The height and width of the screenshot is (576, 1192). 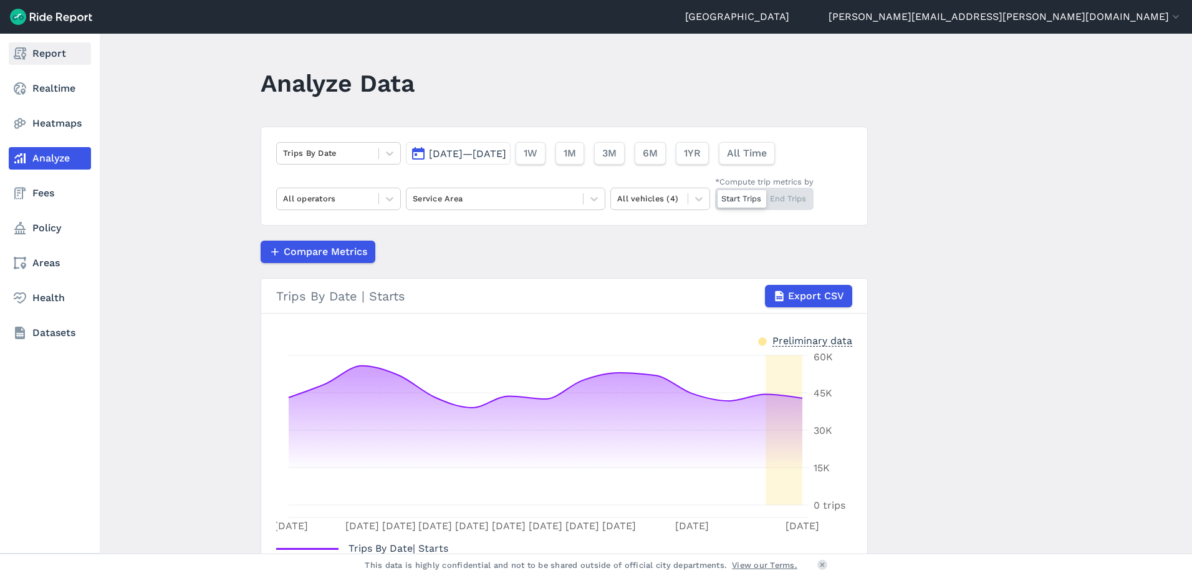 I want to click on button: Export CSV, so click(x=809, y=296).